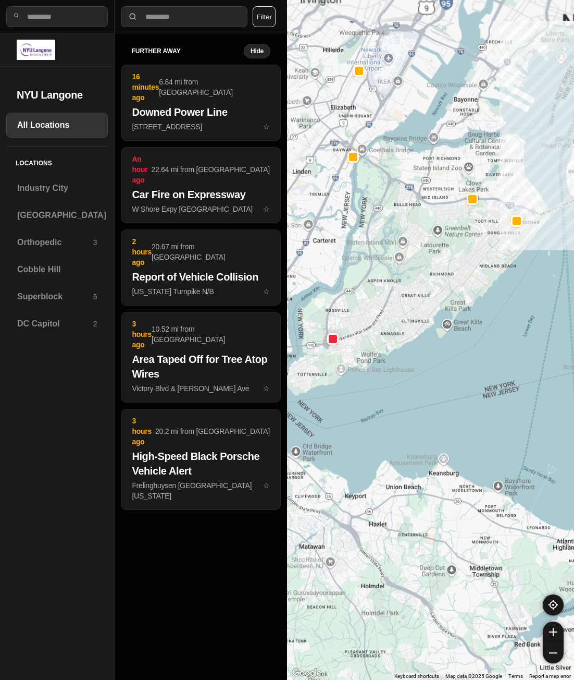 The height and width of the screenshot is (680, 574). Describe the element at coordinates (554, 653) in the screenshot. I see `img: zoom-out` at that location.